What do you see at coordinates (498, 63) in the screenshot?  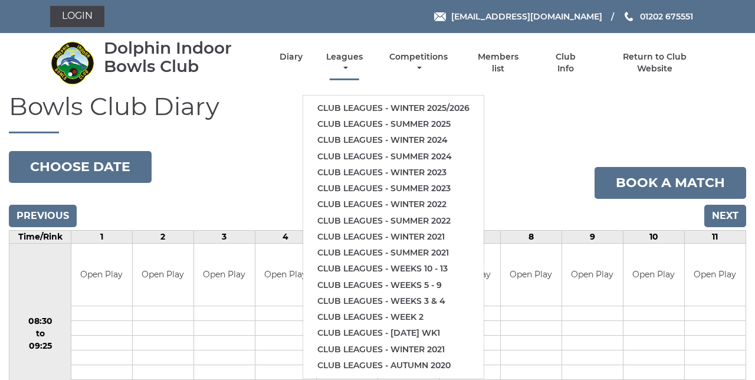 I see `a: Members list` at bounding box center [498, 63].